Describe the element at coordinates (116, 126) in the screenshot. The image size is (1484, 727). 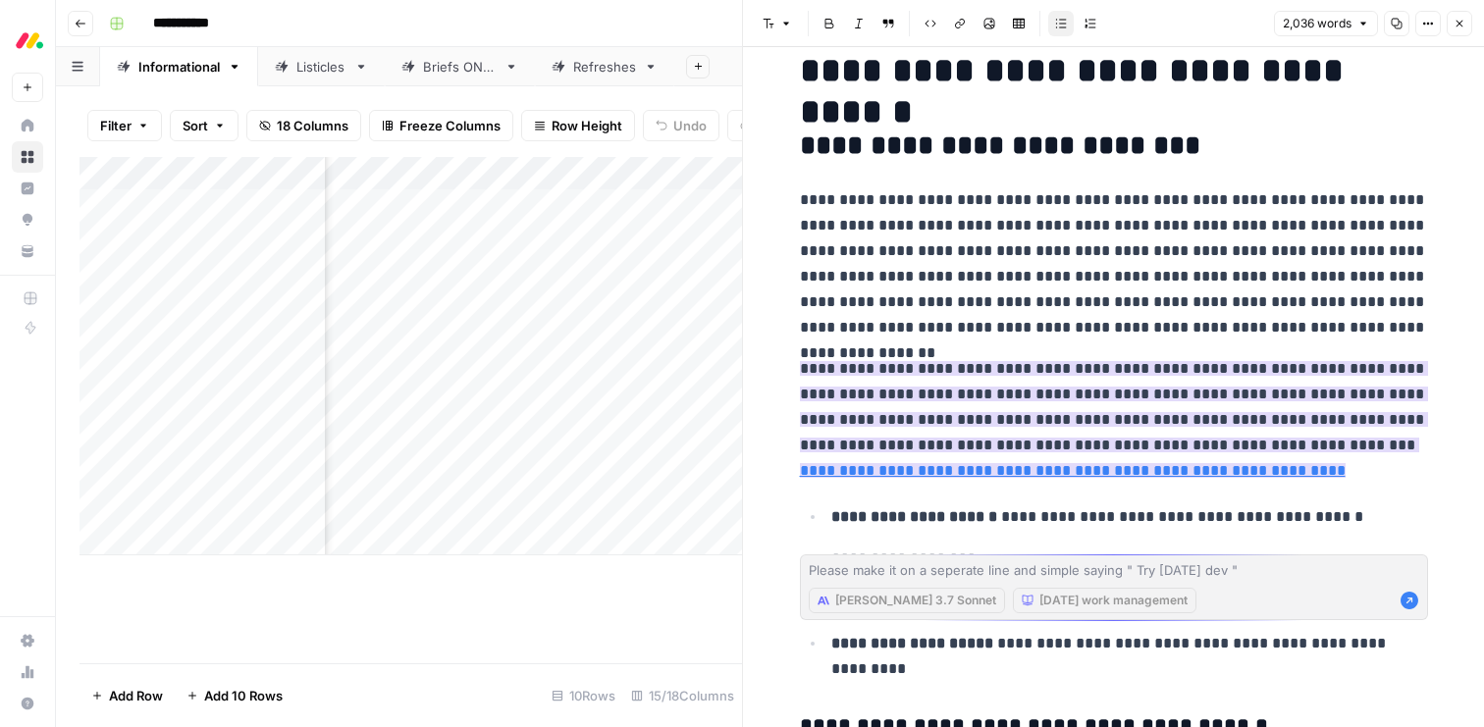
I see `span: Filter` at that location.